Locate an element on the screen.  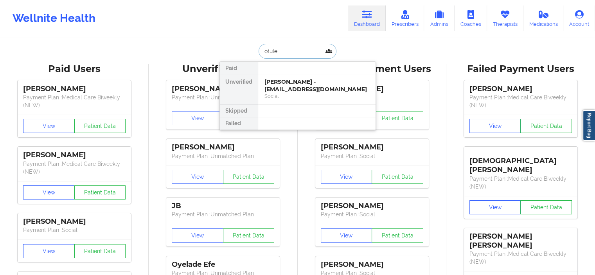
a: Dashboard is located at coordinates (367, 18).